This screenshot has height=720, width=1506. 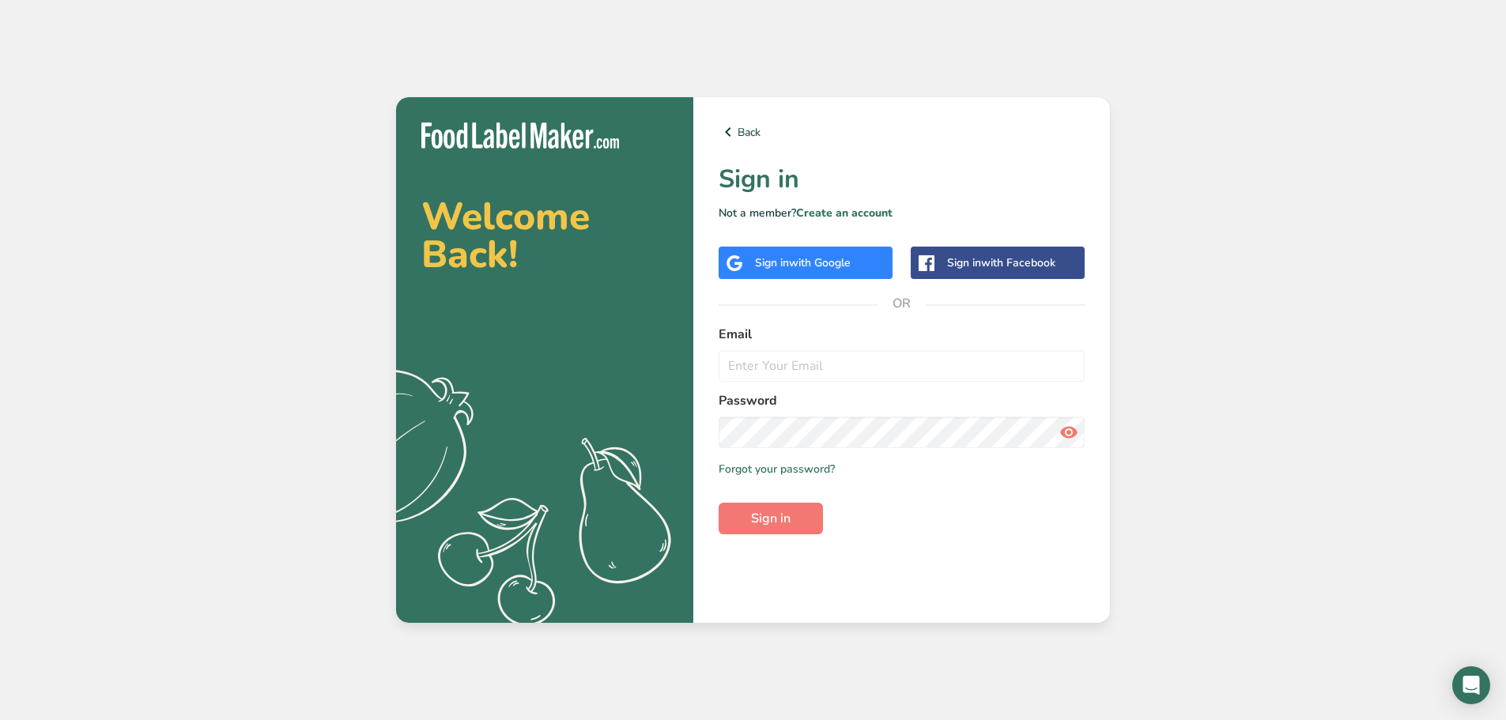 What do you see at coordinates (844, 213) in the screenshot?
I see `a: Create an account` at bounding box center [844, 213].